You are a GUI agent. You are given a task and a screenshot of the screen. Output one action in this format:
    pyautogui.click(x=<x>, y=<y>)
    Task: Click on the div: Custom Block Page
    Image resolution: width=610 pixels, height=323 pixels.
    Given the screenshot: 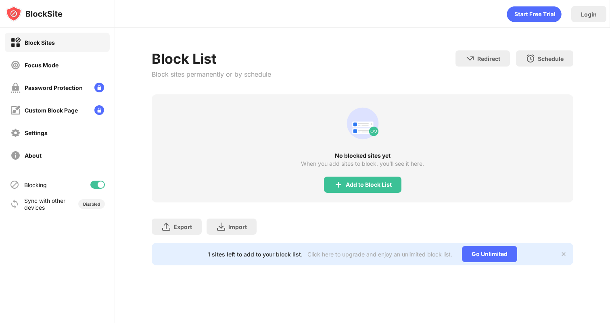 What is the action you would take?
    pyautogui.click(x=51, y=110)
    